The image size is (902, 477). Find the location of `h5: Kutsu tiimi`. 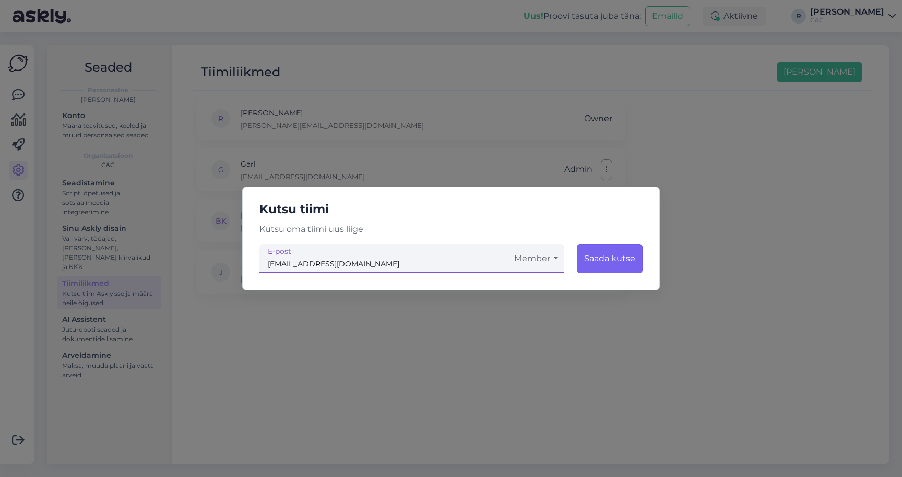

h5: Kutsu tiimi is located at coordinates (451, 209).